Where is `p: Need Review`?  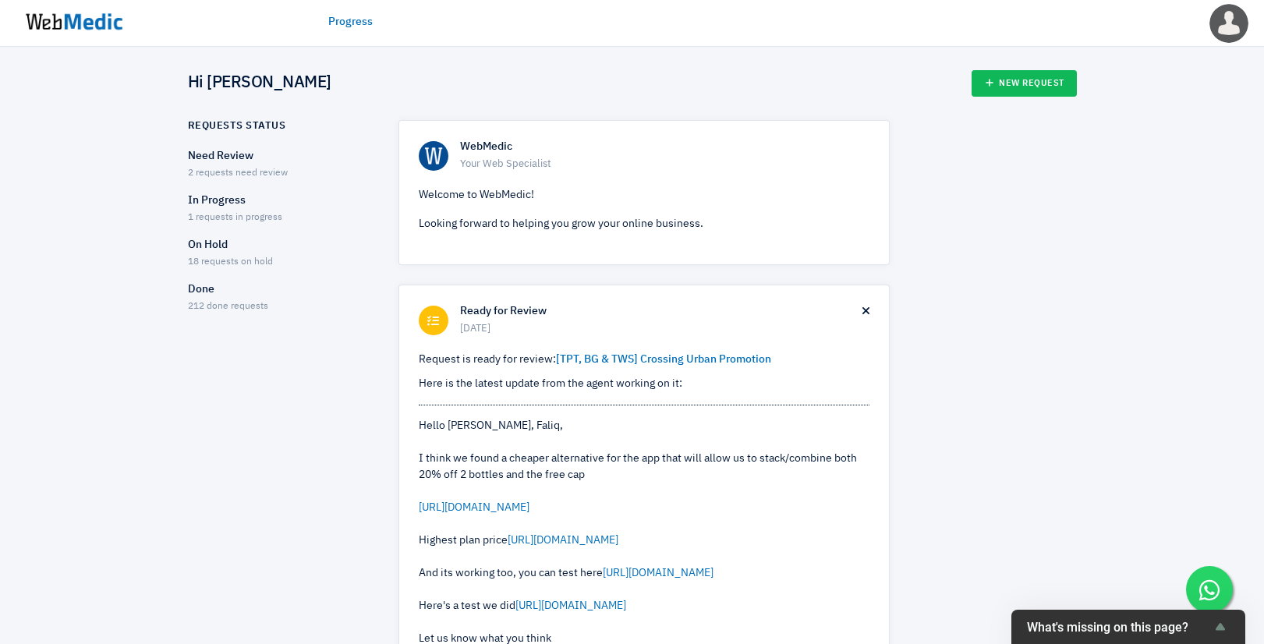 p: Need Review is located at coordinates (279, 156).